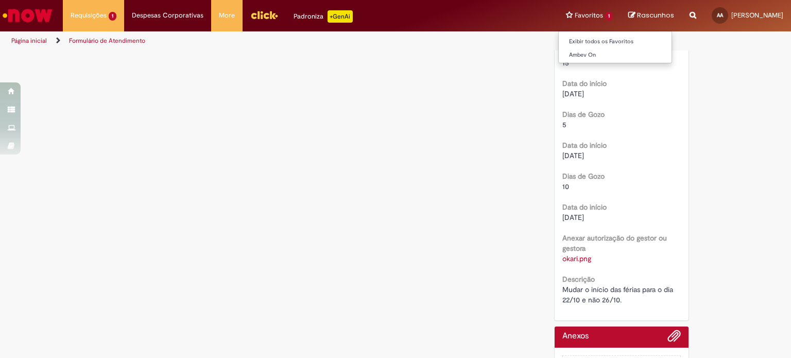 This screenshot has width=791, height=358. Describe the element at coordinates (720, 15) in the screenshot. I see `span: AA` at that location.